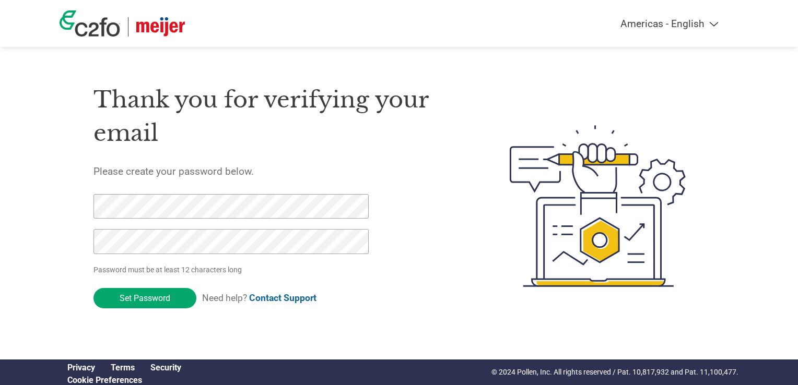 This screenshot has height=385, width=798. I want to click on p: Password must be at least 12 characters long, so click(233, 270).